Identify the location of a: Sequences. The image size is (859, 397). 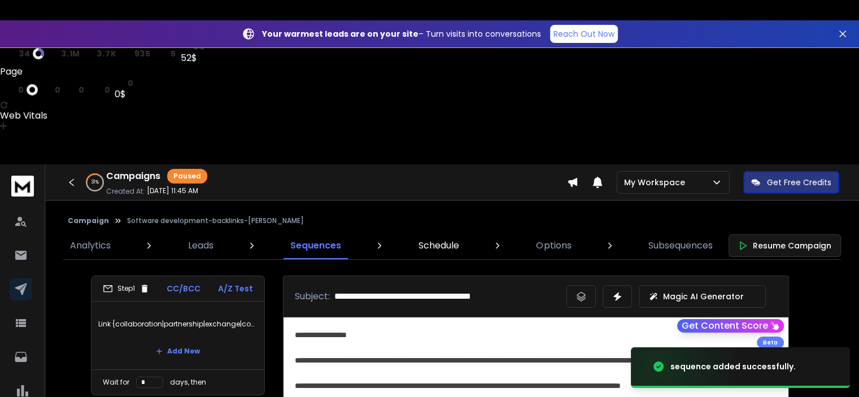
(316, 246).